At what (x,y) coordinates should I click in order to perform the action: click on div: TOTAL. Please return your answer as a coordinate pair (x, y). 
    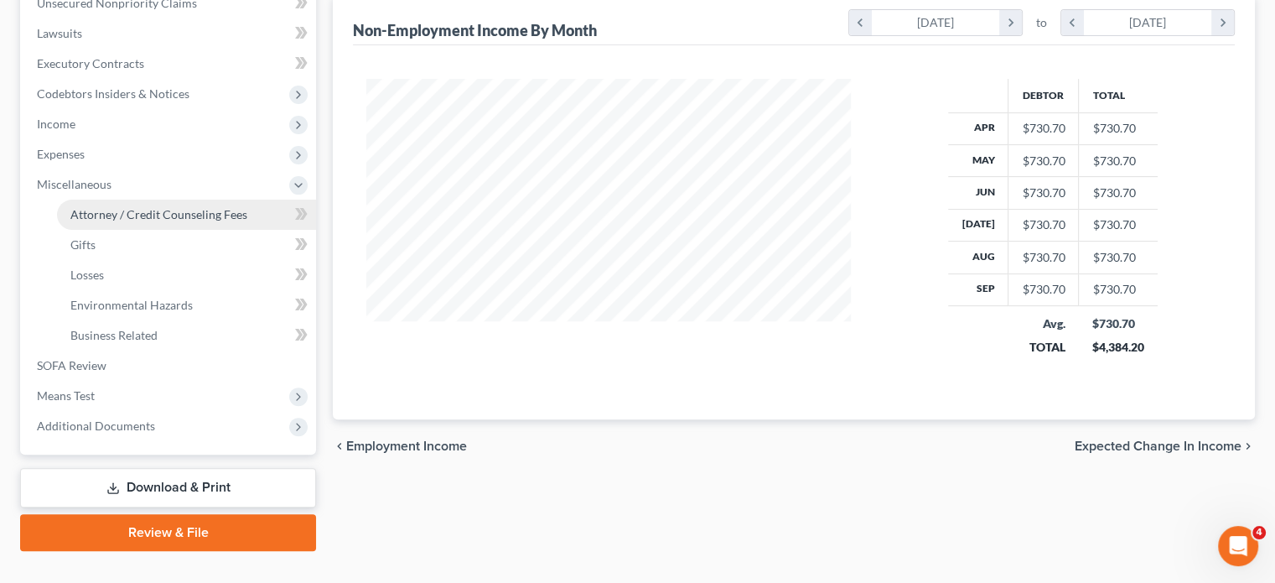
    Looking at the image, I should click on (1044, 347).